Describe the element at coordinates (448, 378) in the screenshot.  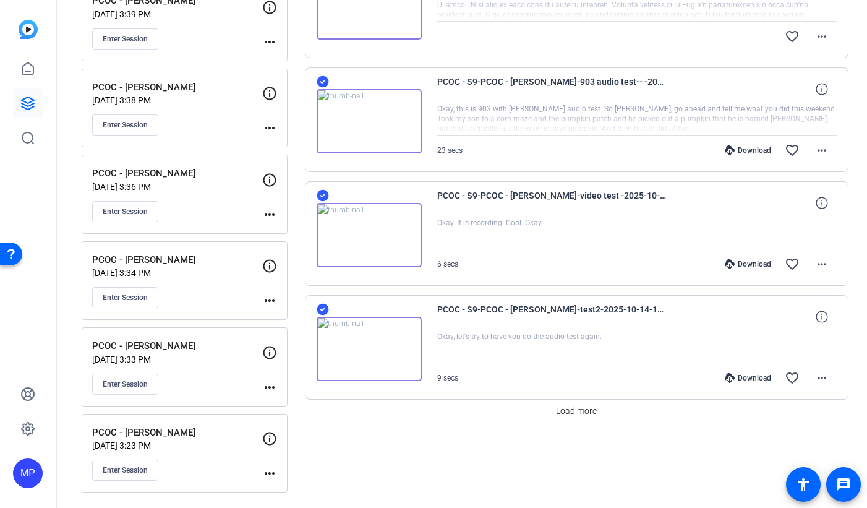
I see `span: 9 secs` at that location.